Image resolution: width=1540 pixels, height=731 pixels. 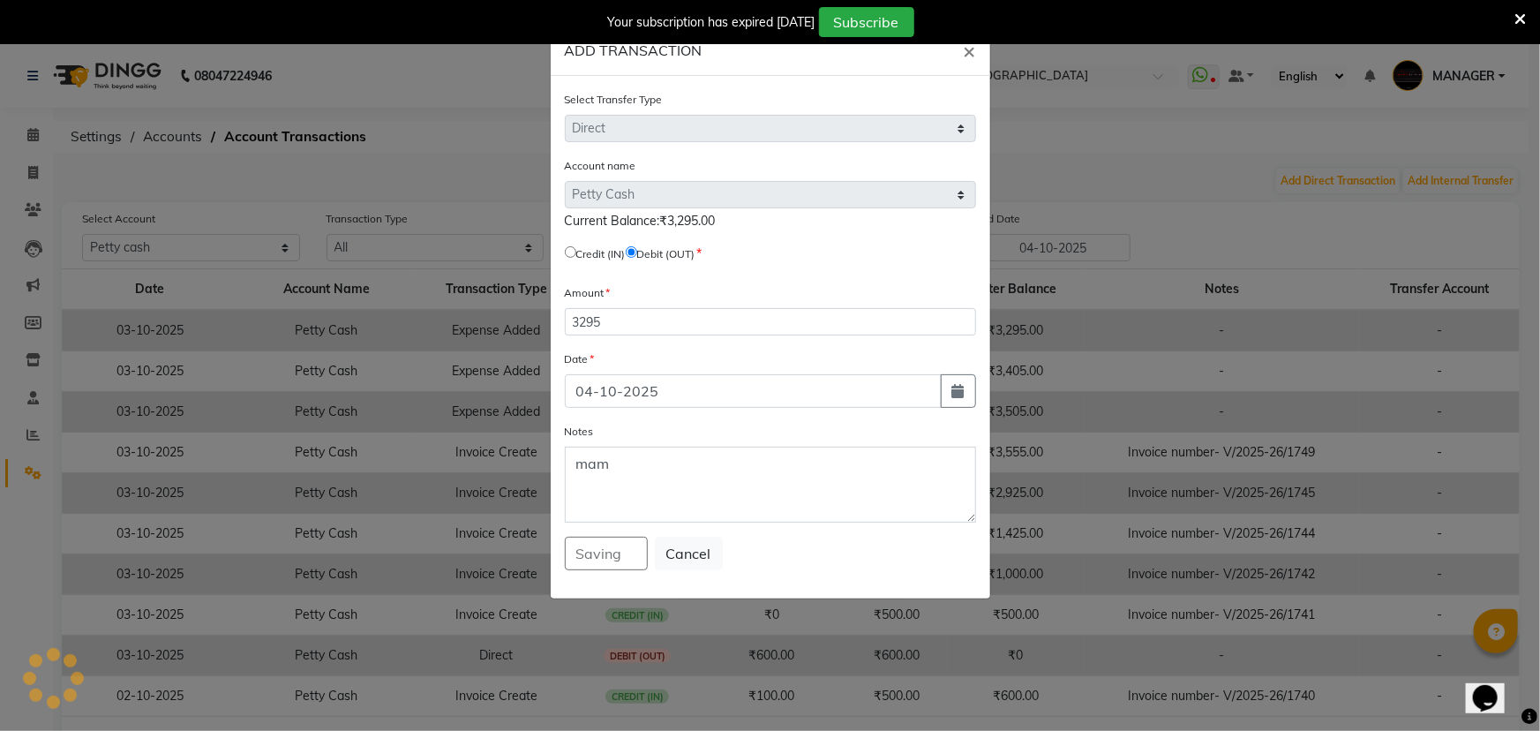 What do you see at coordinates (600, 166) in the screenshot?
I see `label: Account name` at bounding box center [600, 166].